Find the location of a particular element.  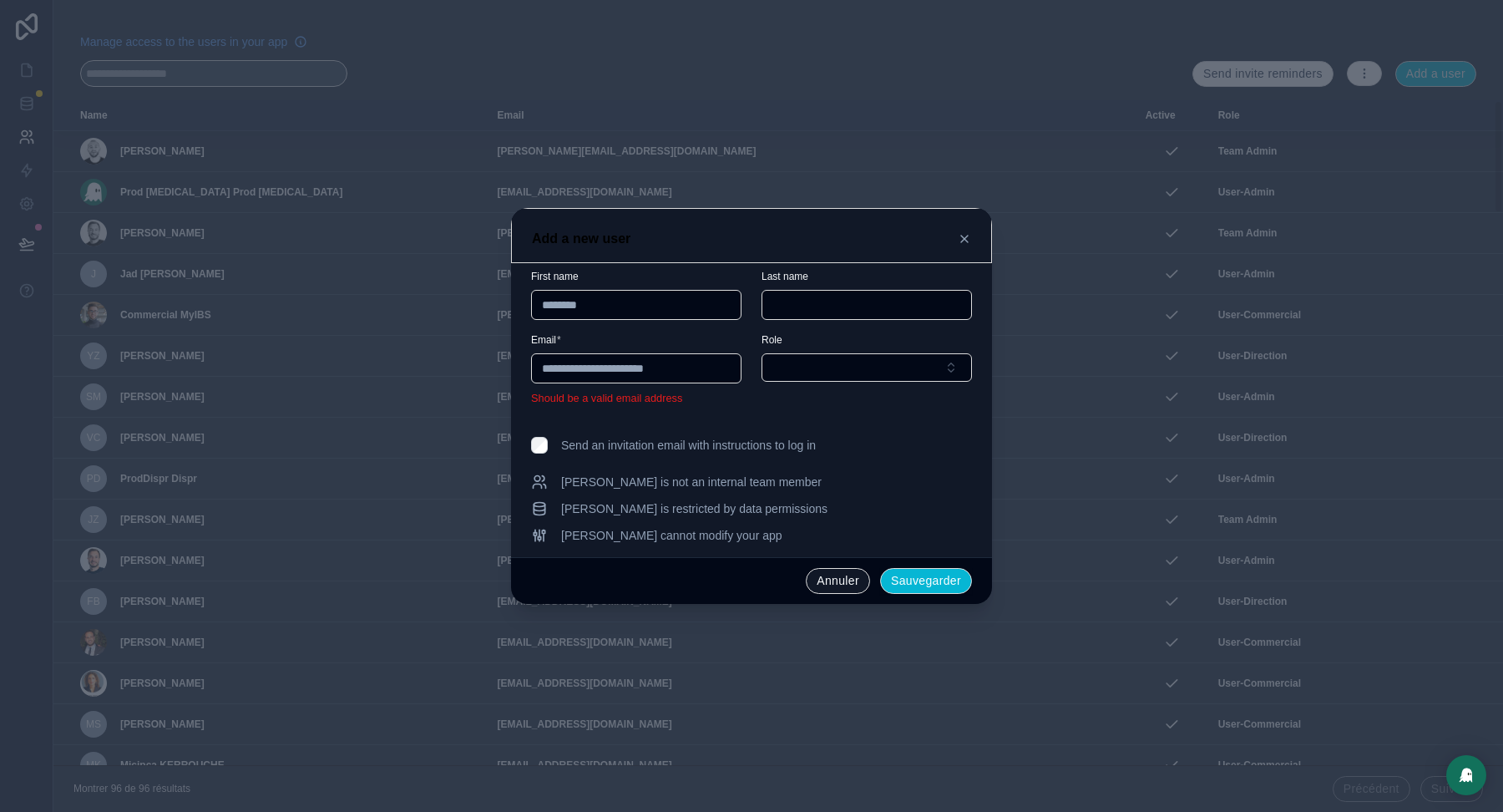

span: Email is located at coordinates (544, 340).